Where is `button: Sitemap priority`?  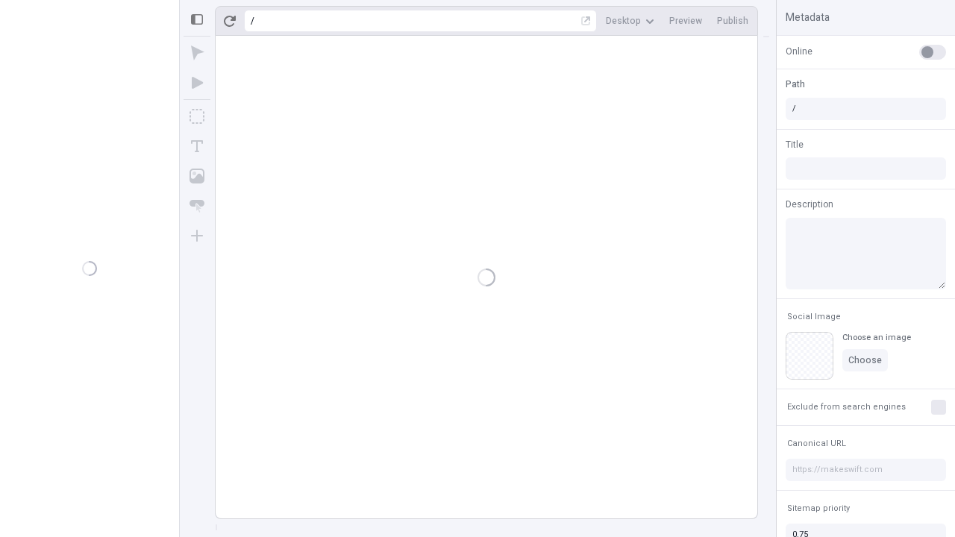
button: Sitemap priority is located at coordinates (819, 509).